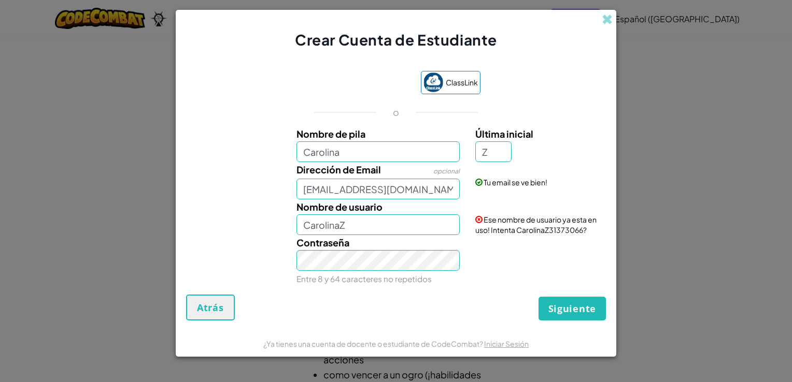 The height and width of the screenshot is (382, 792). Describe the element at coordinates (323, 242) in the screenshot. I see `span: Contraseña` at that location.